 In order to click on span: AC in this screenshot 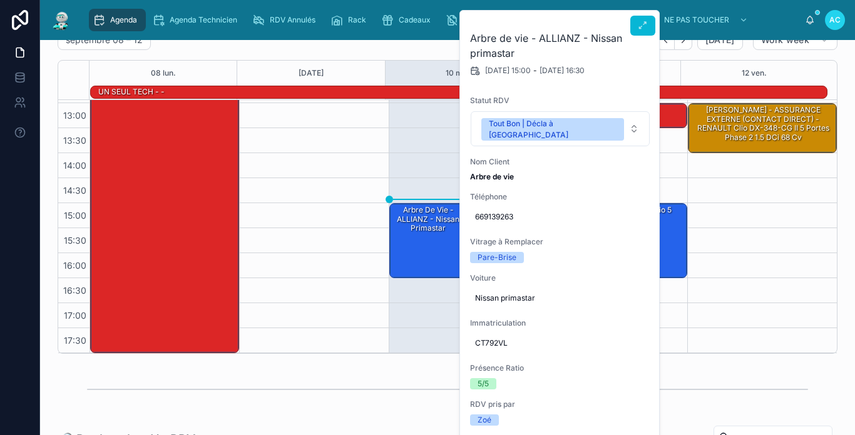, I will do `click(834, 20)`.